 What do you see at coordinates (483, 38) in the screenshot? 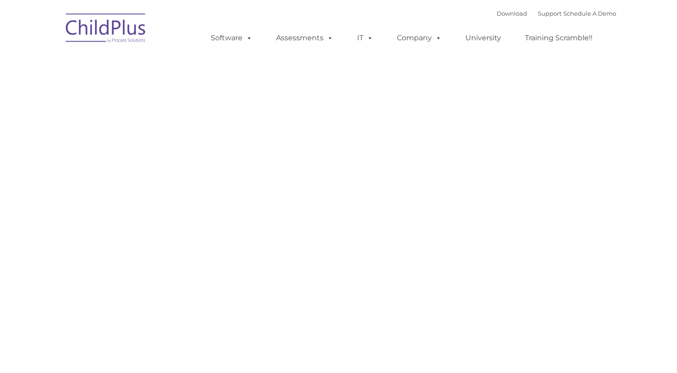
I see `a: University` at bounding box center [483, 38].